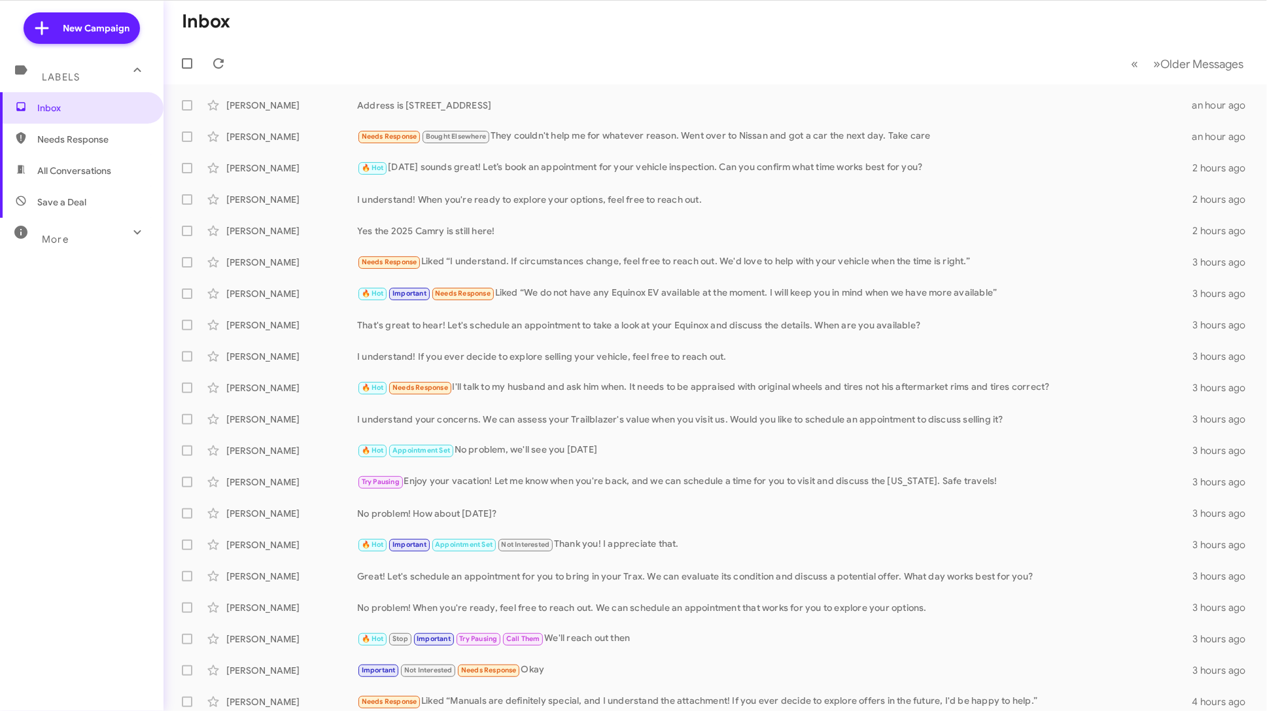 This screenshot has height=711, width=1267. What do you see at coordinates (775, 231) in the screenshot?
I see `div: Yes the 2025 Camry is still here!` at bounding box center [775, 231].